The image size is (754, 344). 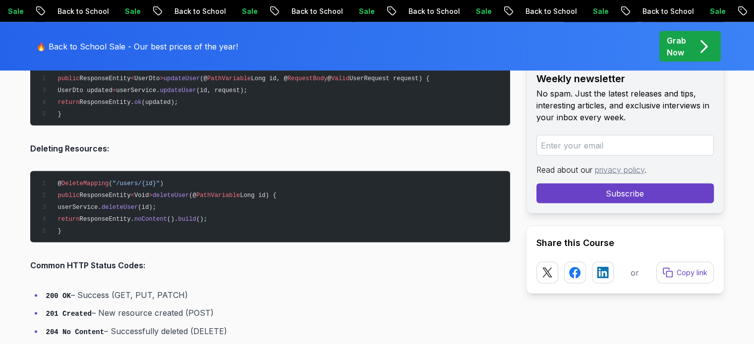 What do you see at coordinates (75, 333) in the screenshot?
I see `code: 204 No Content` at bounding box center [75, 333].